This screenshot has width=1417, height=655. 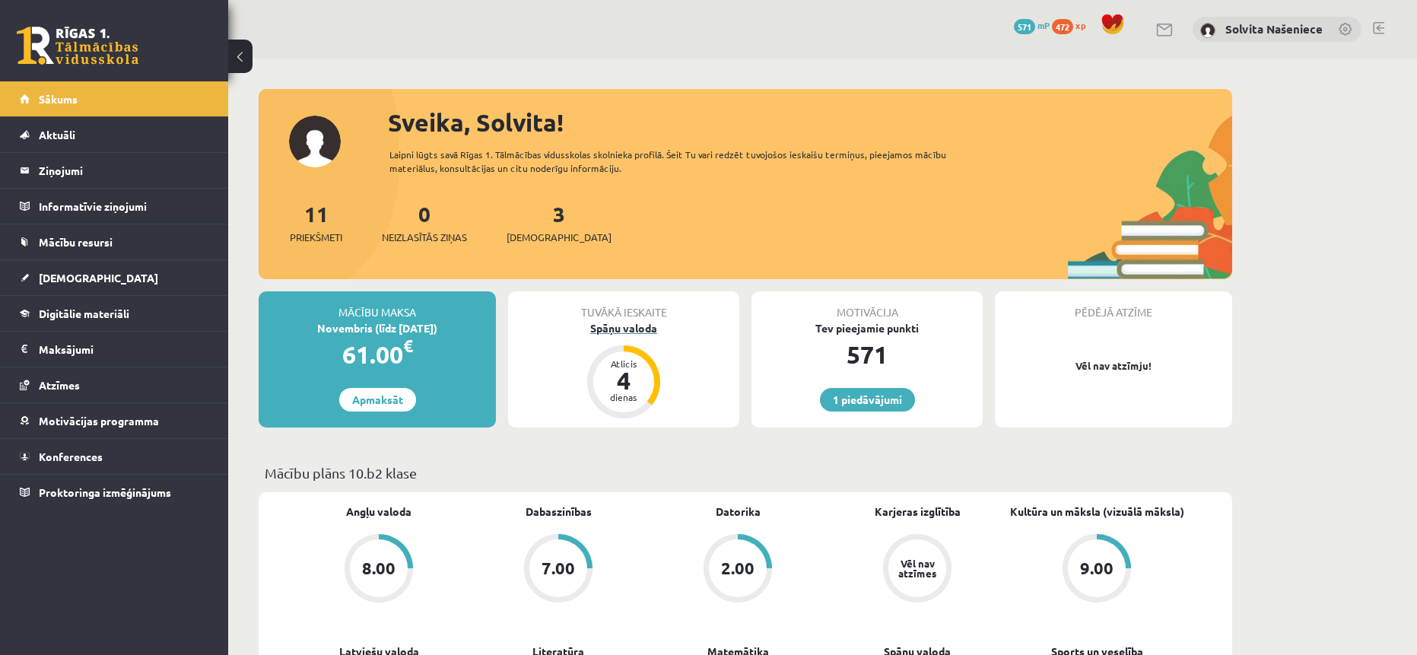 What do you see at coordinates (71, 456) in the screenshot?
I see `span: Konferences` at bounding box center [71, 456].